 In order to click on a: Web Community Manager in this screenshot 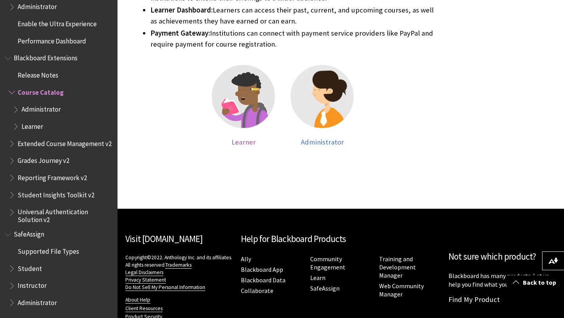, I will do `click(402, 290)`.